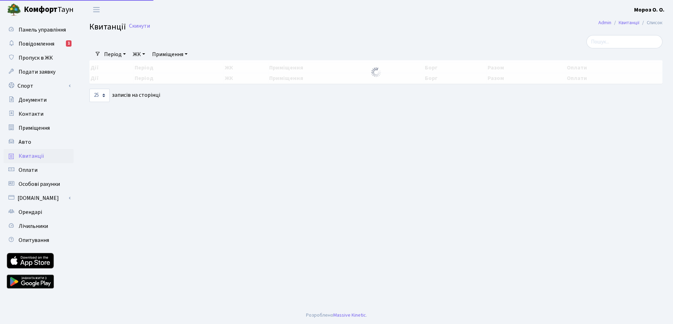 This screenshot has width=673, height=324. What do you see at coordinates (14, 10) in the screenshot?
I see `img: logo.png` at bounding box center [14, 10].